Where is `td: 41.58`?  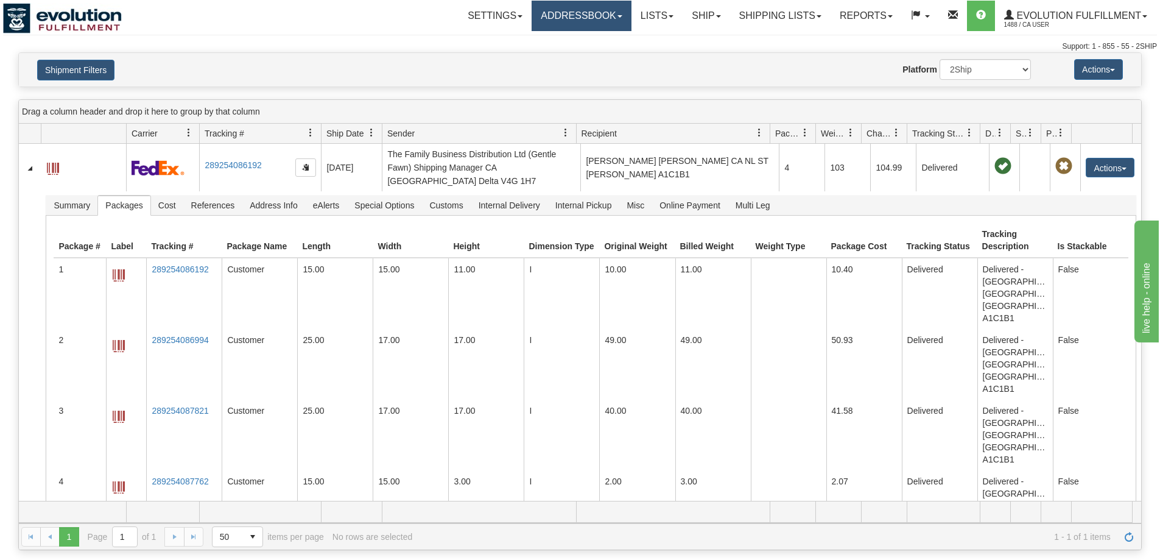 td: 41.58 is located at coordinates (864, 435).